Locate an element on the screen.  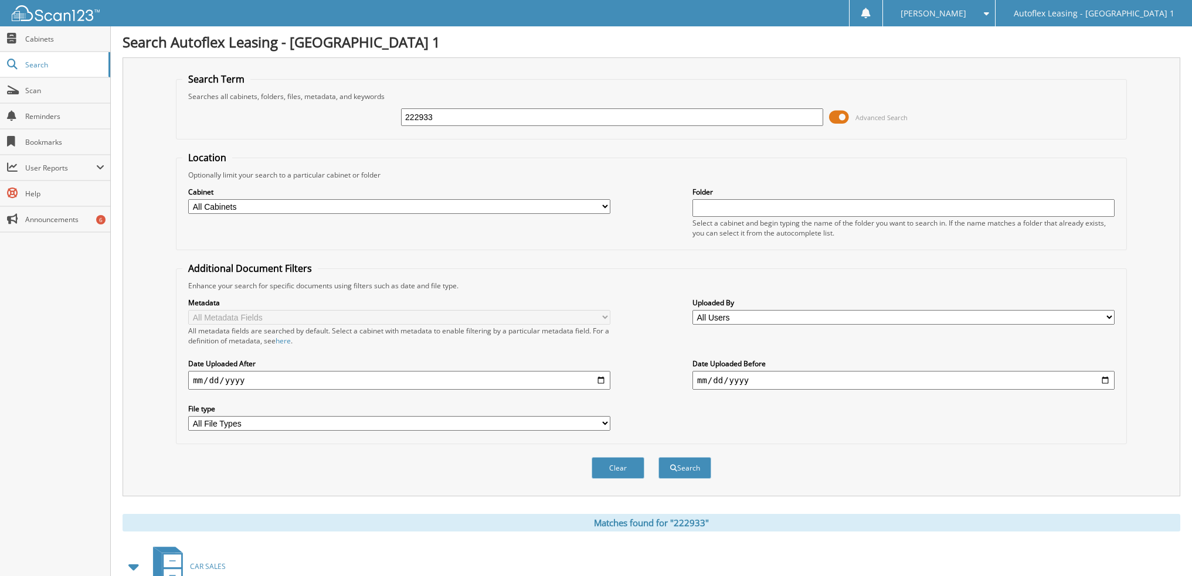
span: Search is located at coordinates (64, 64).